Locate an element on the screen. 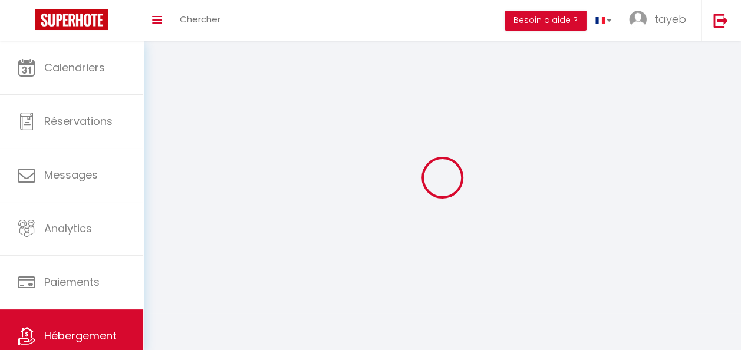  img: logout is located at coordinates (721, 20).